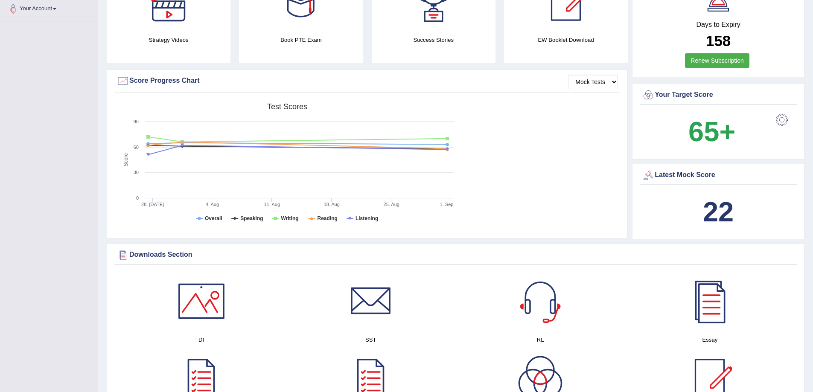 The height and width of the screenshot is (392, 813). I want to click on h4: SST, so click(370, 340).